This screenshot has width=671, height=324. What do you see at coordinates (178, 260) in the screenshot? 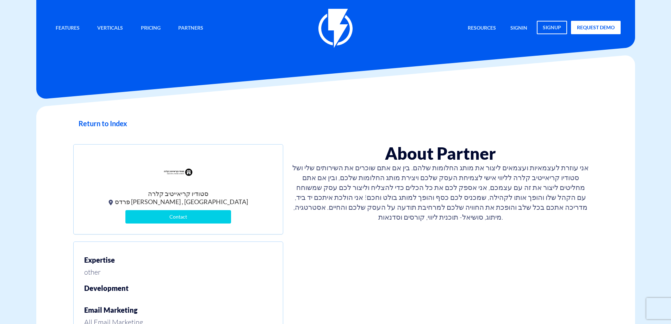
I see `h3: Expertise` at bounding box center [178, 260].